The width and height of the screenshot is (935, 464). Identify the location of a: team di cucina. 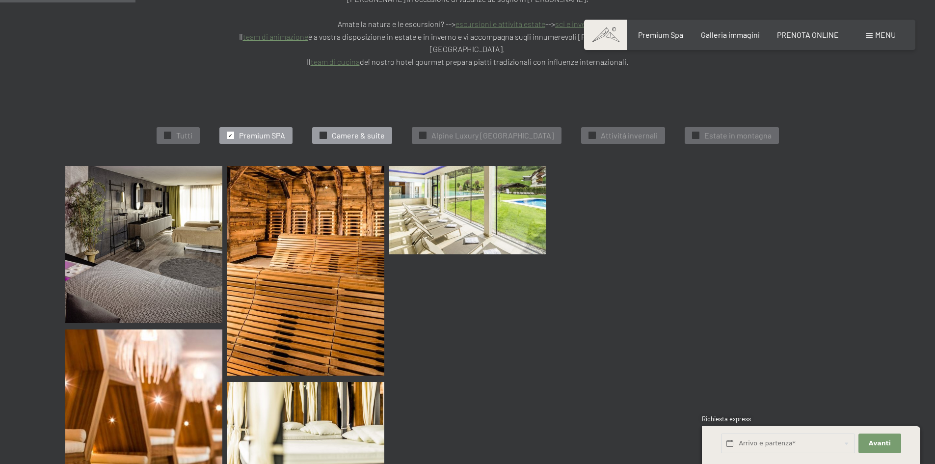
(335, 61).